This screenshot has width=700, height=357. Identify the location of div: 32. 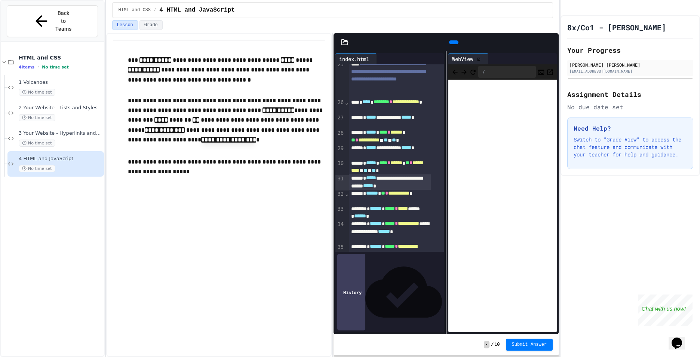
(340, 198).